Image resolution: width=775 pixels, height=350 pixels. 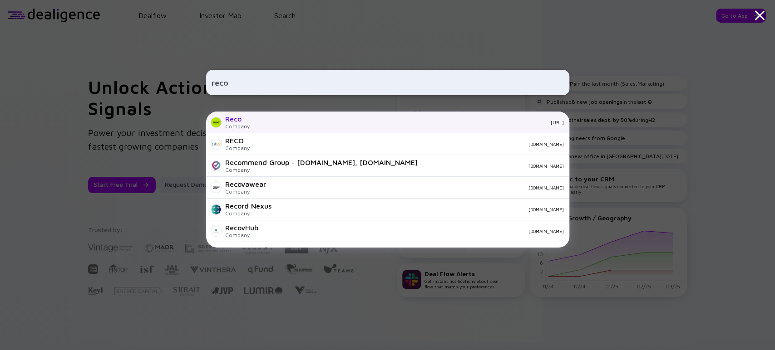 I want to click on div: Record Nexus, so click(x=248, y=206).